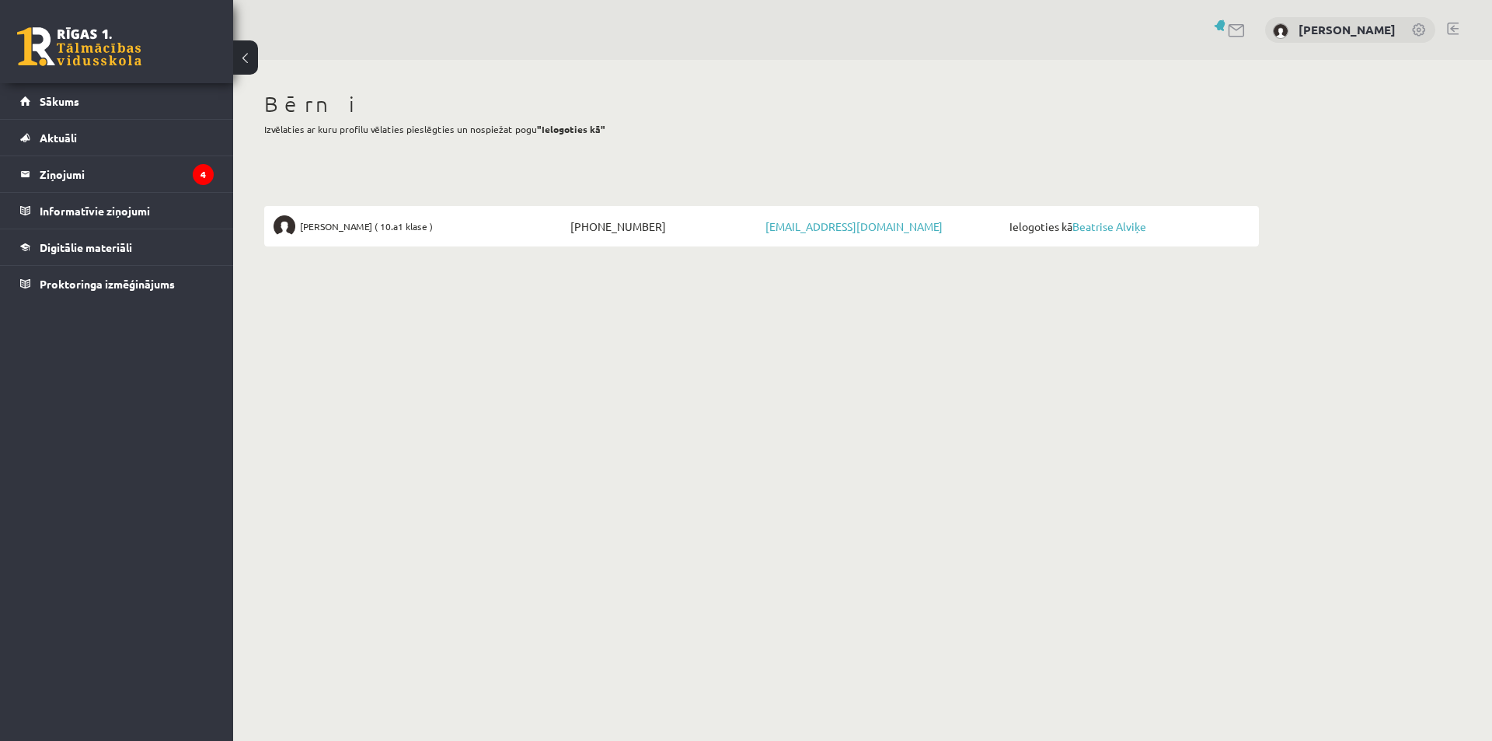 The height and width of the screenshot is (741, 1492). Describe the element at coordinates (1128, 226) in the screenshot. I see `span: Ielogoties kā` at that location.